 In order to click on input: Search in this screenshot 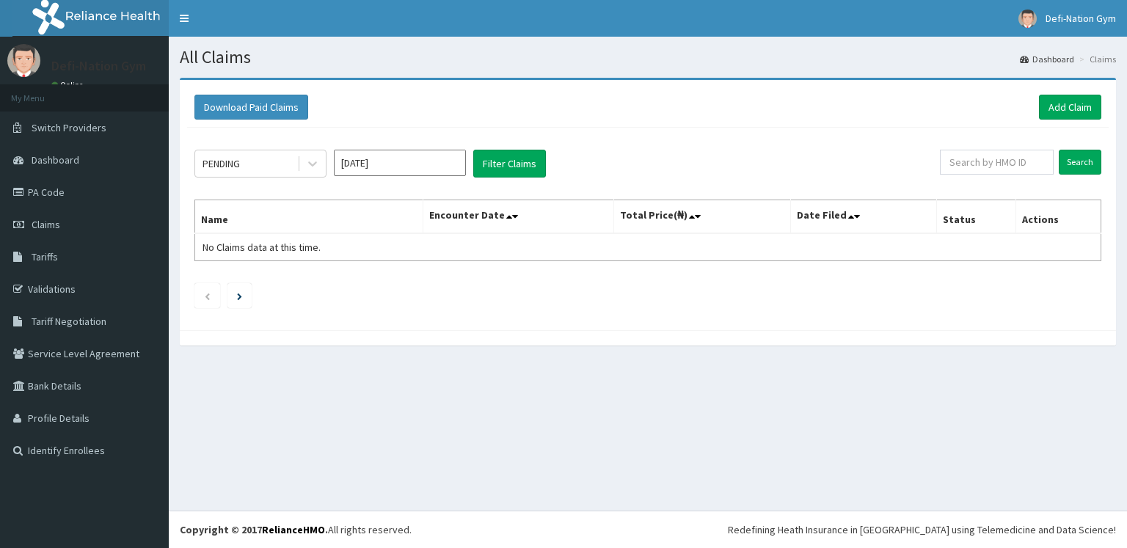, I will do `click(1080, 162)`.